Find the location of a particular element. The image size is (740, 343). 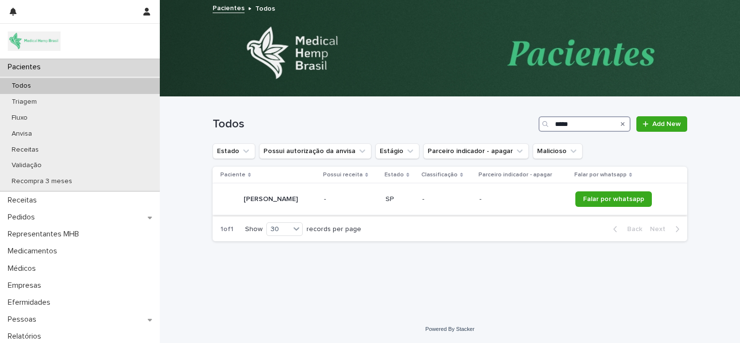

p: Possui receita is located at coordinates (343, 175).